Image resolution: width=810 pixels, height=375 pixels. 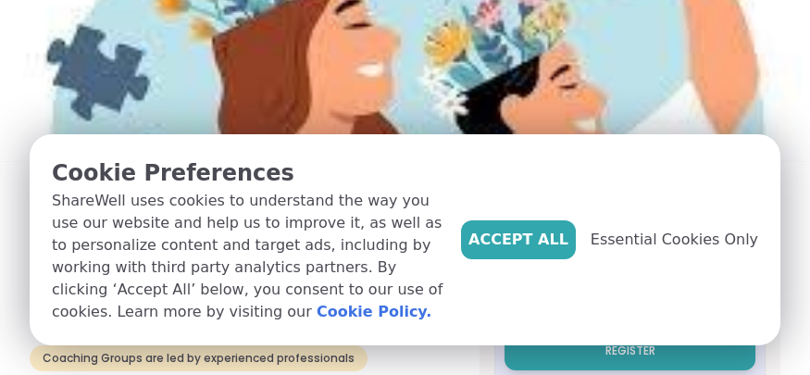 I want to click on button: Accept All, so click(x=518, y=240).